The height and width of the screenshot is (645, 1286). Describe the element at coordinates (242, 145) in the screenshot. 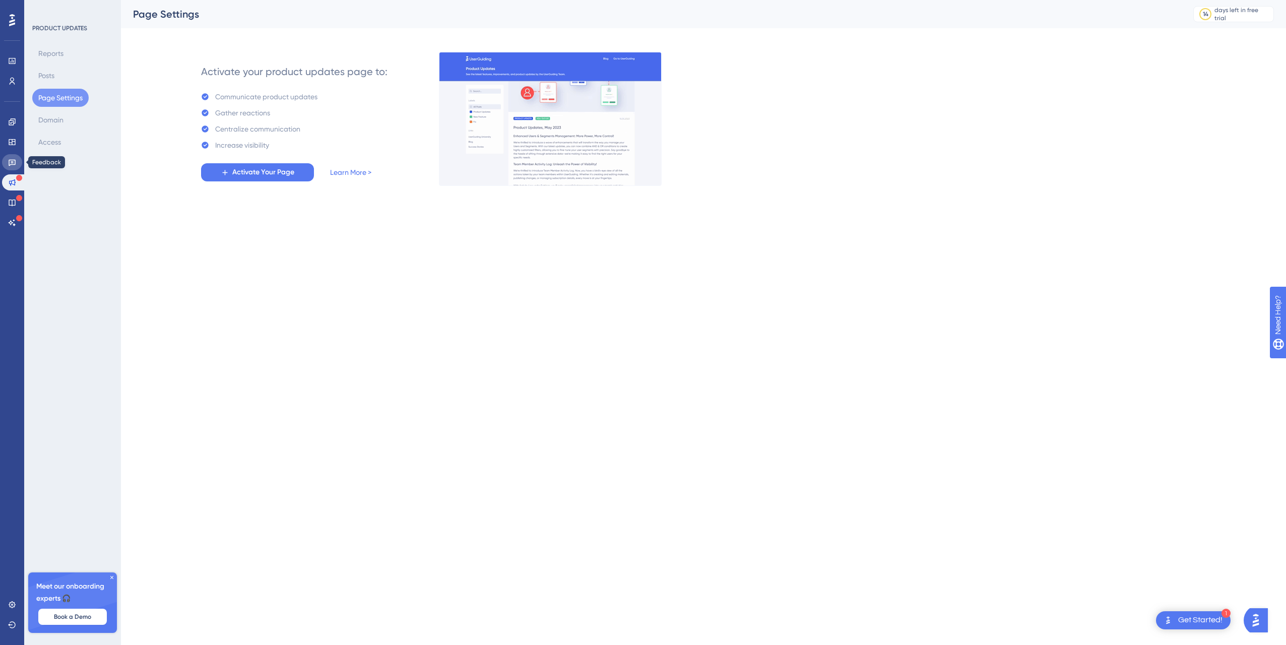

I see `div: Increase visibility` at that location.